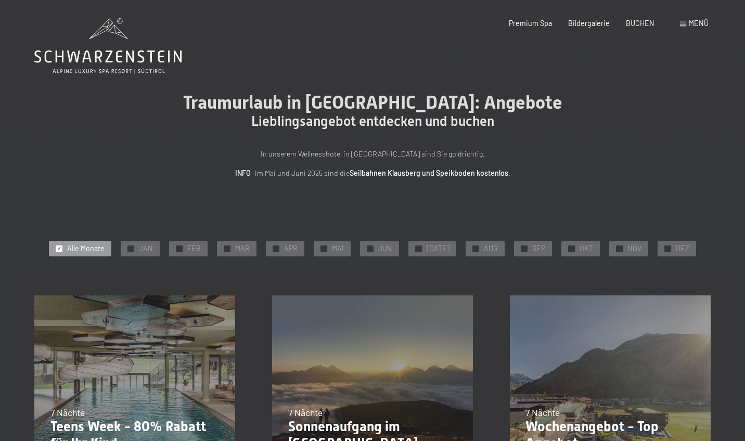  I want to click on span: Alle Monate, so click(86, 249).